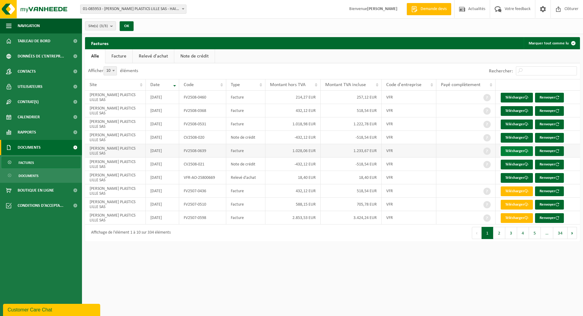  What do you see at coordinates (293, 97) in the screenshot?
I see `td: 214,27 EUR` at bounding box center [293, 97].